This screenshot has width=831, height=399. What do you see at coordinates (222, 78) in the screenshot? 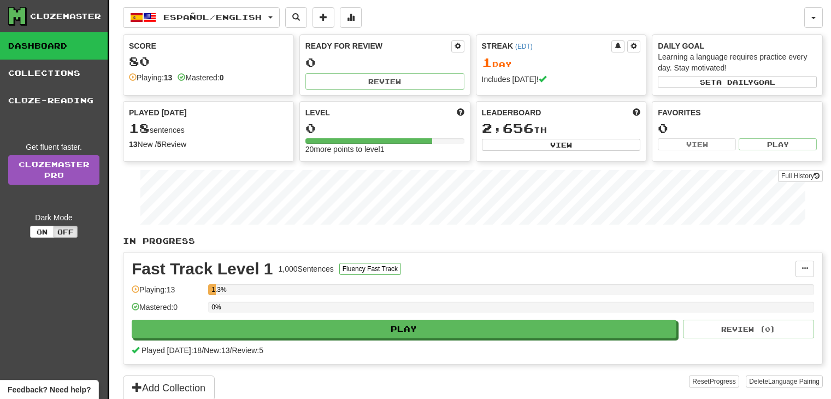
I see `strong: 0` at bounding box center [222, 78].